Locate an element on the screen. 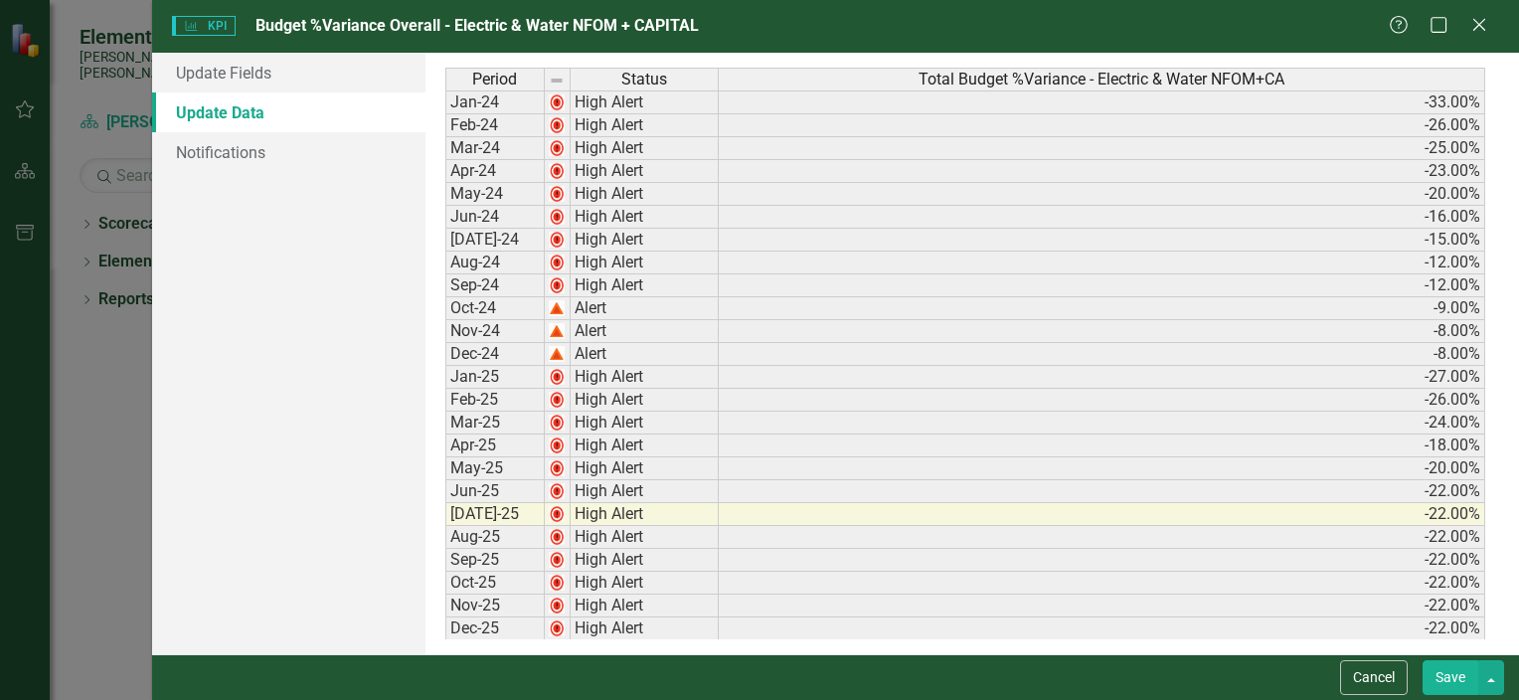 This screenshot has height=700, width=1519. a: Update Fields is located at coordinates (288, 73).